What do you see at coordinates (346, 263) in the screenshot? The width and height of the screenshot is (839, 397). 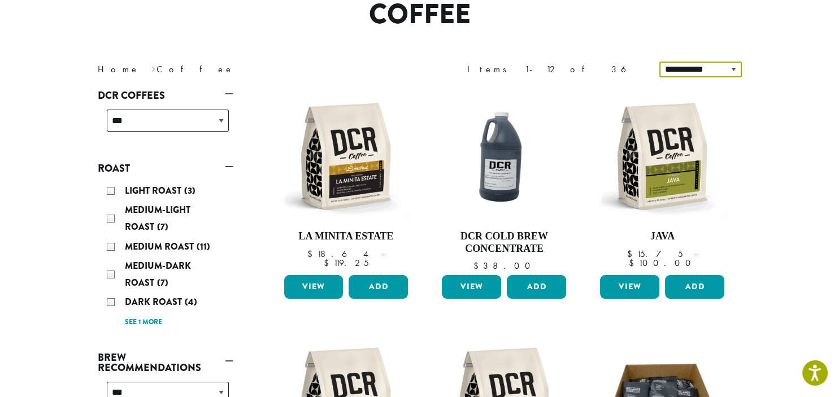 I see `bdi: 119.25` at bounding box center [346, 263].